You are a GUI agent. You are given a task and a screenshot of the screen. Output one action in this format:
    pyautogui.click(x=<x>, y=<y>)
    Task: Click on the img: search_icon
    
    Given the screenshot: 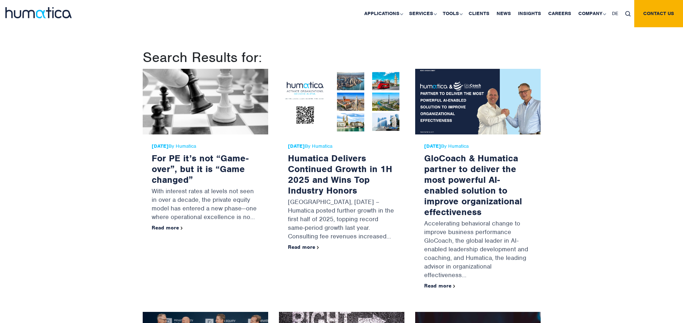 What is the action you would take?
    pyautogui.click(x=628, y=14)
    